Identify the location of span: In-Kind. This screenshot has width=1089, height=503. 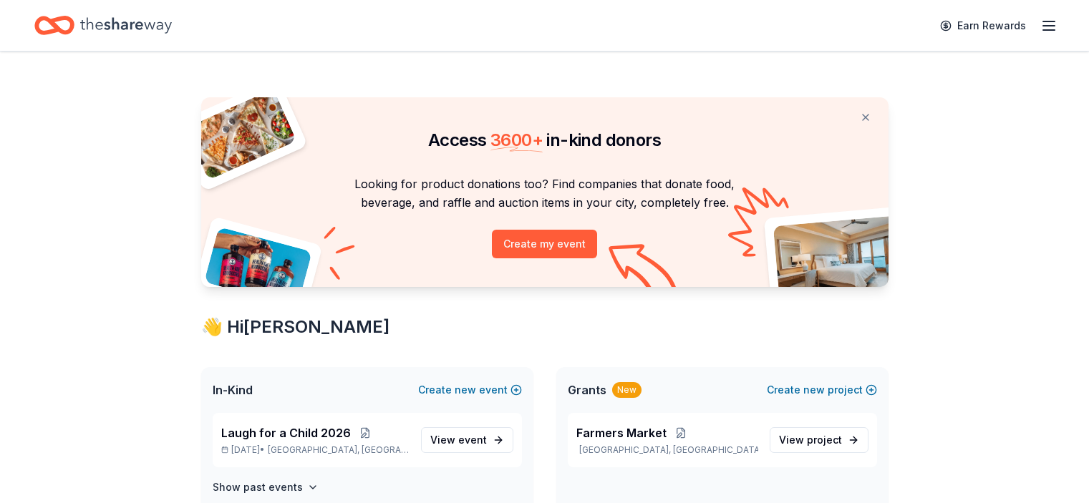
(233, 390).